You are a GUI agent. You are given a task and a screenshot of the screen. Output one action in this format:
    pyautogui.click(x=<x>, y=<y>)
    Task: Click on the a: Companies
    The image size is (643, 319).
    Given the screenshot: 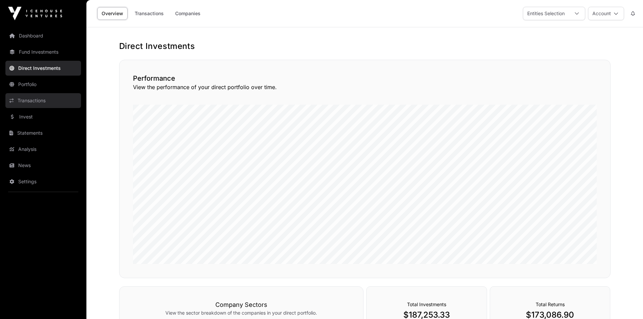 What is the action you would take?
    pyautogui.click(x=188, y=13)
    